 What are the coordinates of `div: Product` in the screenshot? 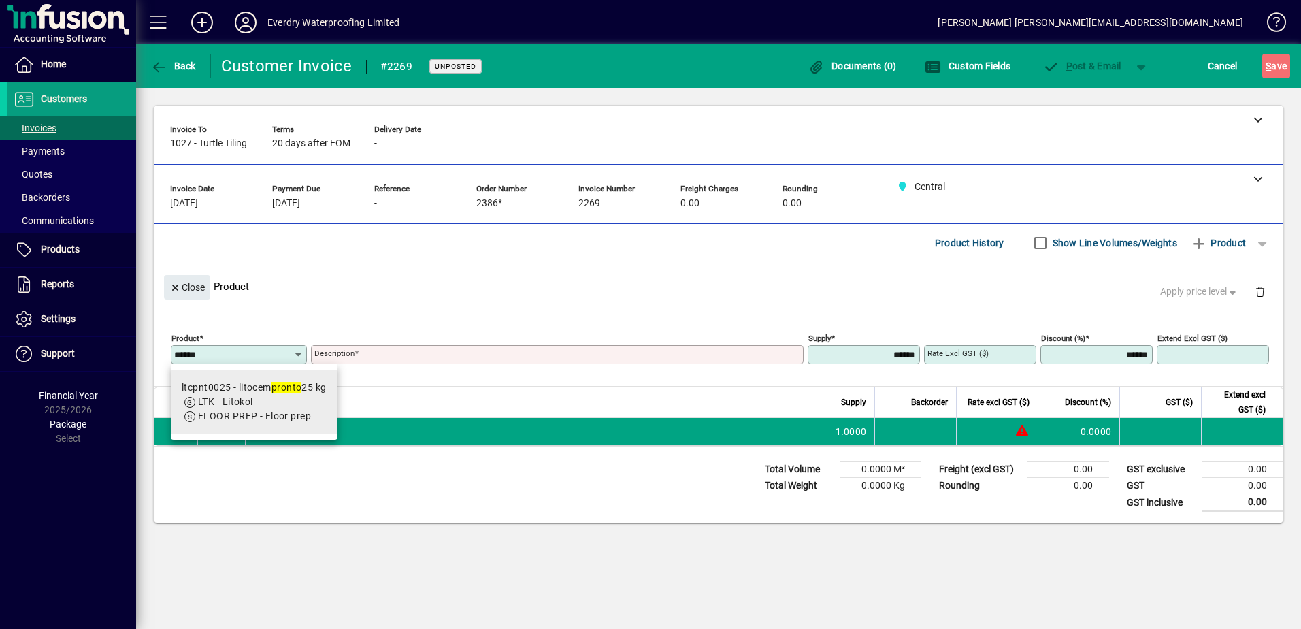 It's located at (718, 286).